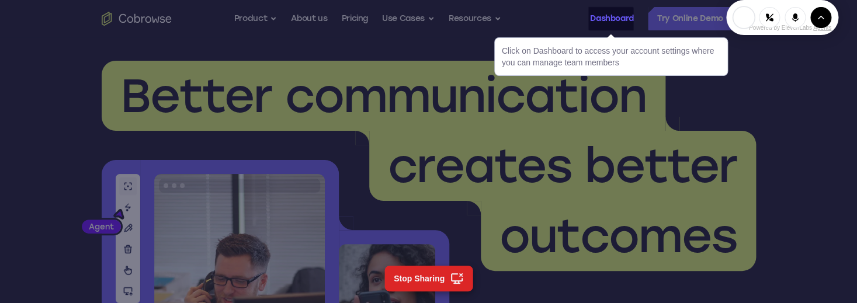  I want to click on a: Try Online Demo, so click(702, 19).